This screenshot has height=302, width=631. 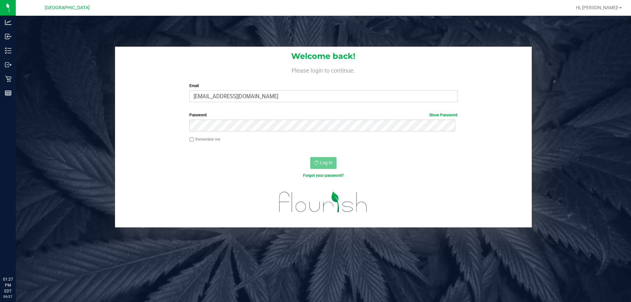 What do you see at coordinates (323, 176) in the screenshot?
I see `a: Forgot your password?` at bounding box center [323, 176].